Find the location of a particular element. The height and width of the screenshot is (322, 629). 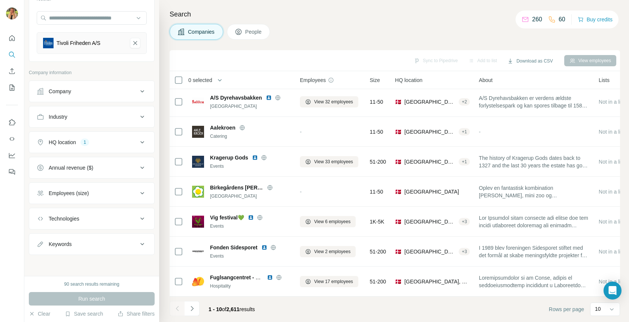

span: A/S Dyrehavsbakken er verdens ældste forlystelsespark og kan spores tilbage til 1583. Dyrehavsbak... is located at coordinates (534, 102).